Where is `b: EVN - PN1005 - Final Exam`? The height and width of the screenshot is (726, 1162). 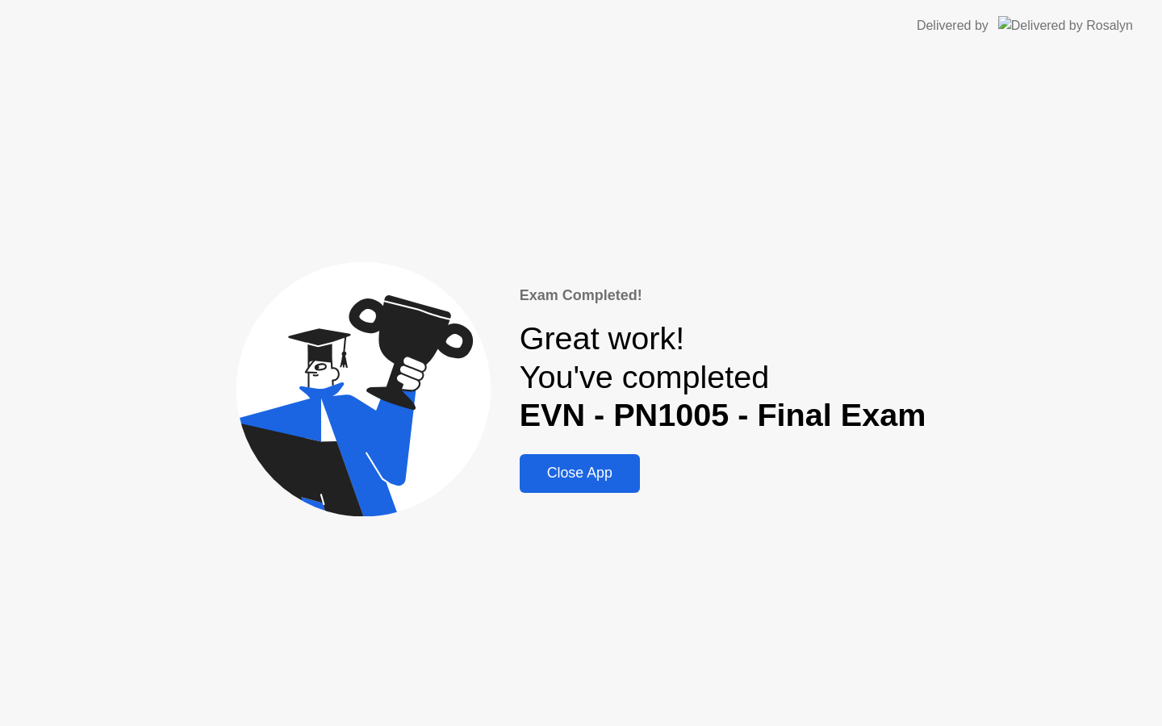
b: EVN - PN1005 - Final Exam is located at coordinates (723, 415).